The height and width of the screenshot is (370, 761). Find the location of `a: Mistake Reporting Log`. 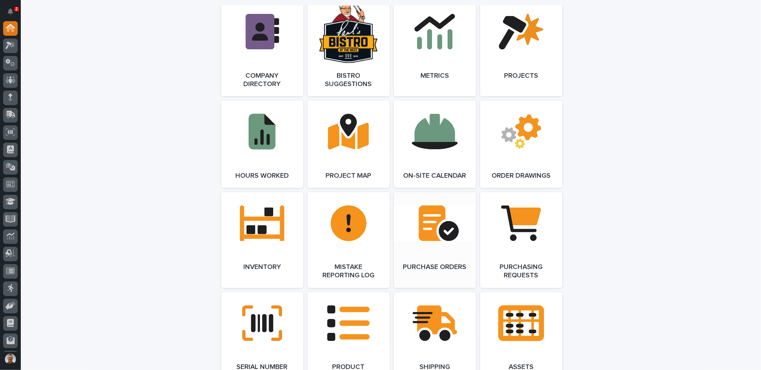

a: Mistake Reporting Log is located at coordinates (349, 240).